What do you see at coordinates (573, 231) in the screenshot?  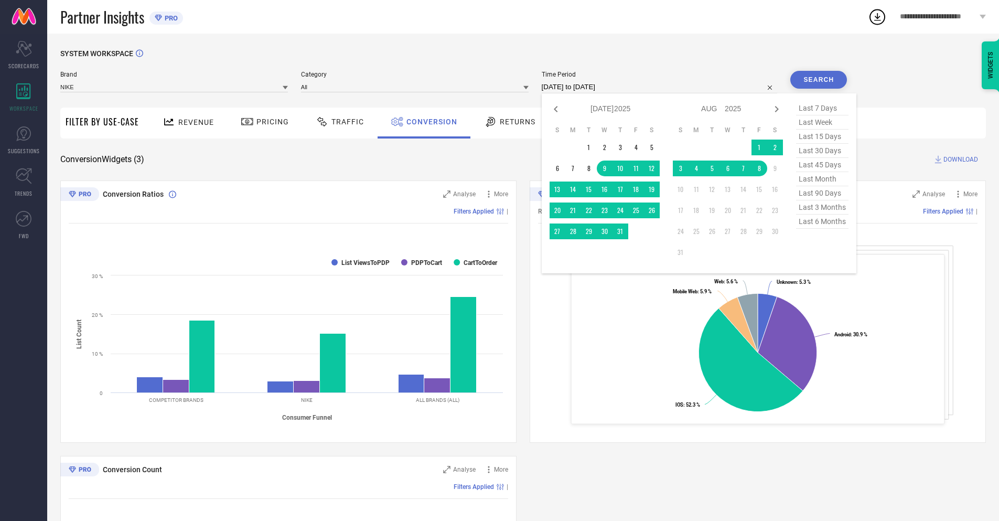 I see `td: Mon Jul 28 2025` at bounding box center [573, 231].